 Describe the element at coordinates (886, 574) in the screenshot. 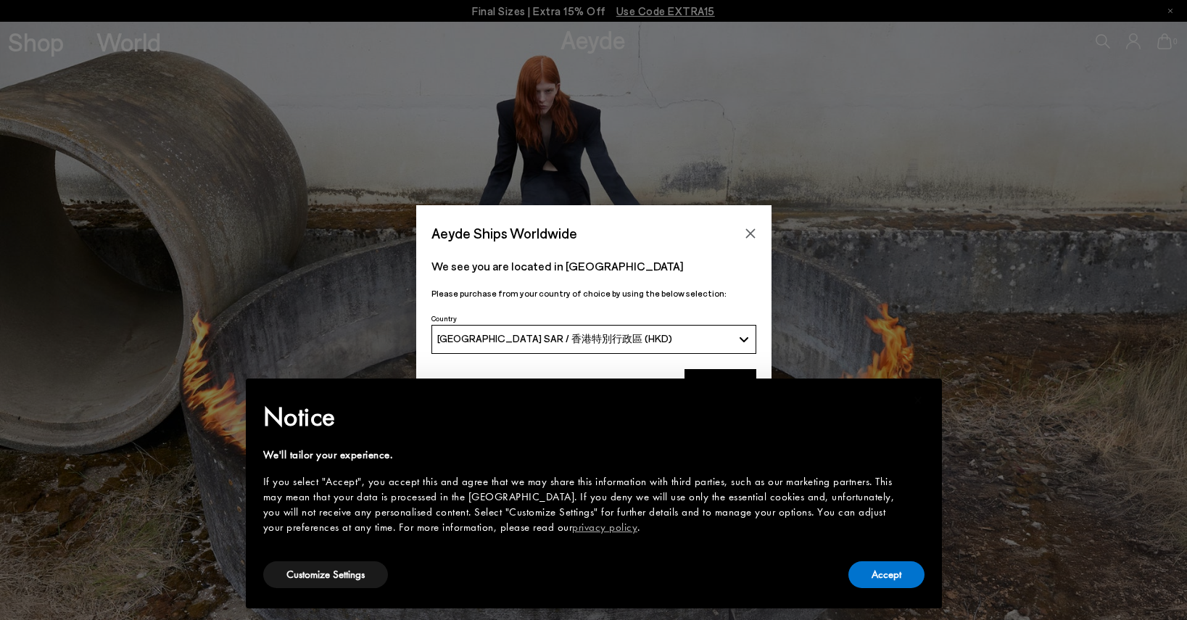

I see `button: Accept` at that location.